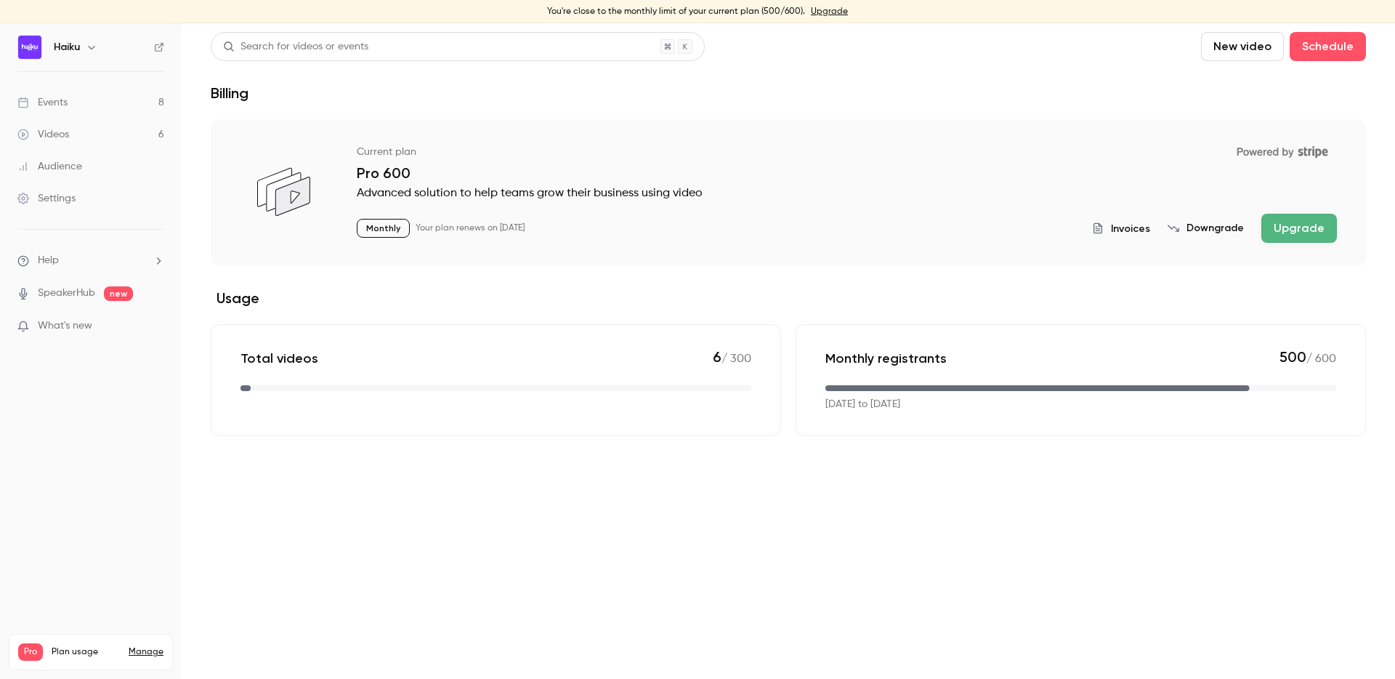 This screenshot has height=679, width=1395. What do you see at coordinates (387, 152) in the screenshot?
I see `p: Current plan` at bounding box center [387, 152].